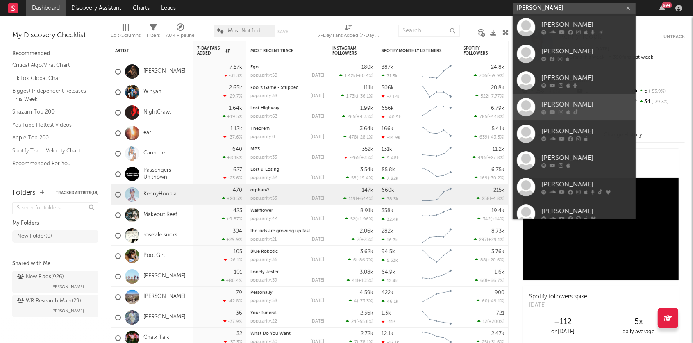 The height and width of the screenshot is (343, 693). Describe the element at coordinates (486, 219) in the screenshot. I see `span: 342` at that location.